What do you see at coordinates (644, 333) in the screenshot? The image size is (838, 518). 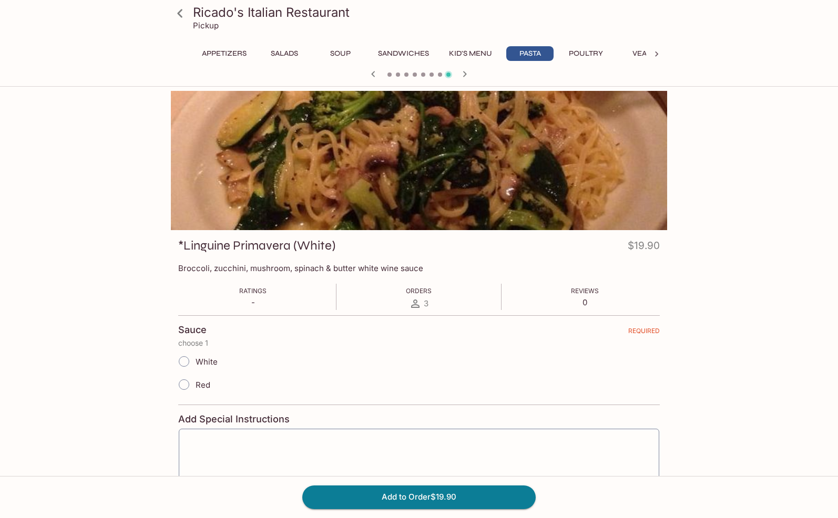 I see `span: REQUIRED` at bounding box center [644, 333].